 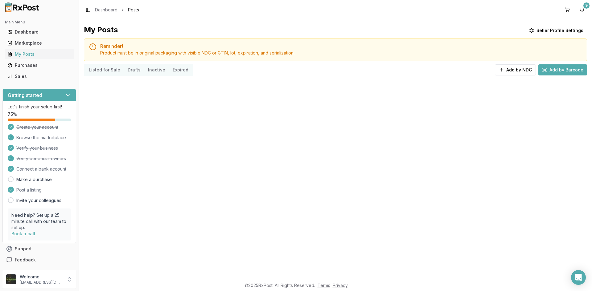 What do you see at coordinates (39, 65) in the screenshot?
I see `button: Purchases` at bounding box center [39, 65].